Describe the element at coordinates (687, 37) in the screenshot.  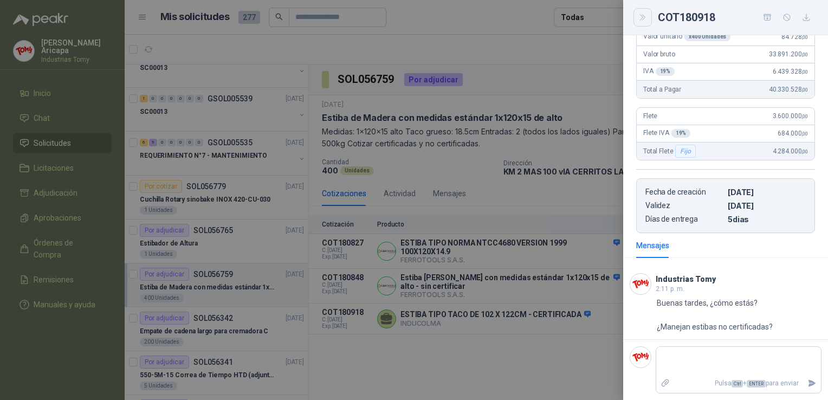
I see `span: Valor unitario` at that location.